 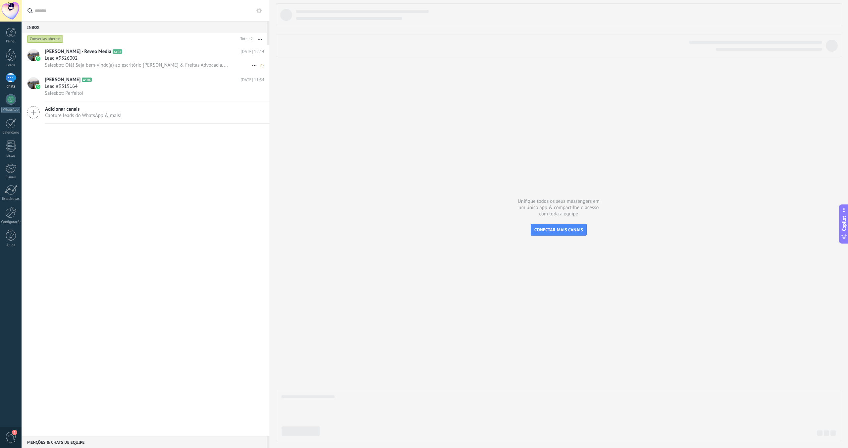 What do you see at coordinates (260, 39) in the screenshot?
I see `button: Mais` at bounding box center [260, 39].